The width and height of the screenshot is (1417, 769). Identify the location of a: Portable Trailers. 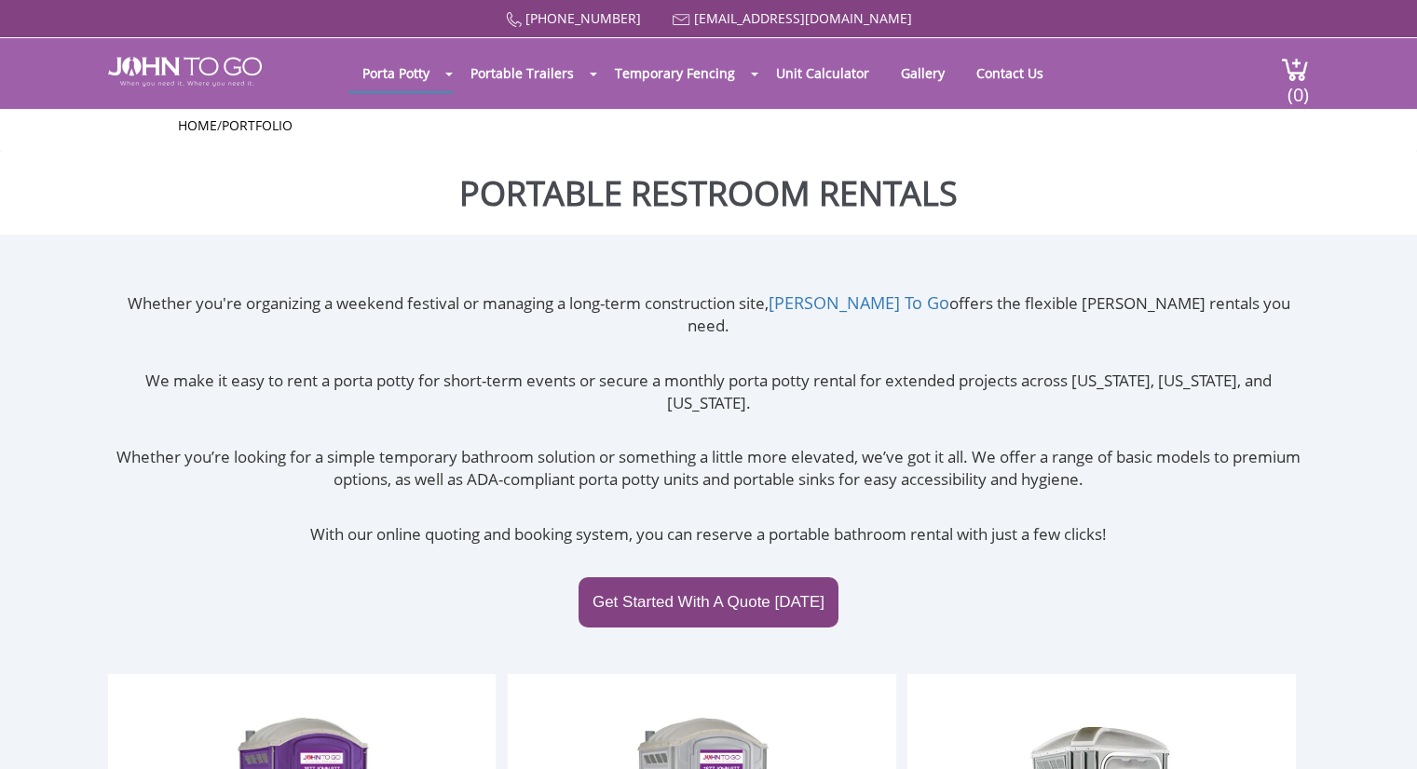
(522, 73).